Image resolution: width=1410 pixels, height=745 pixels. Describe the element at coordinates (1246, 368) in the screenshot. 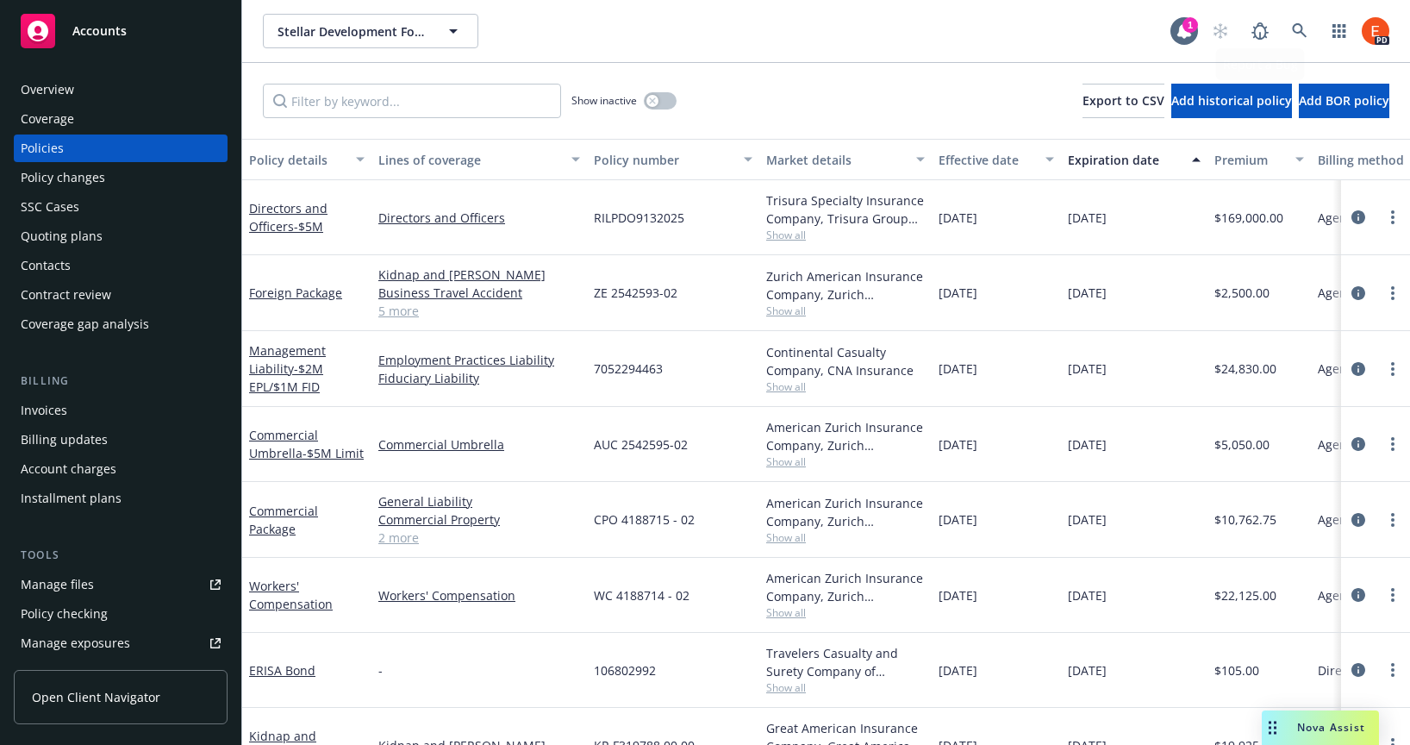

I see `span: $24,830.00` at that location.